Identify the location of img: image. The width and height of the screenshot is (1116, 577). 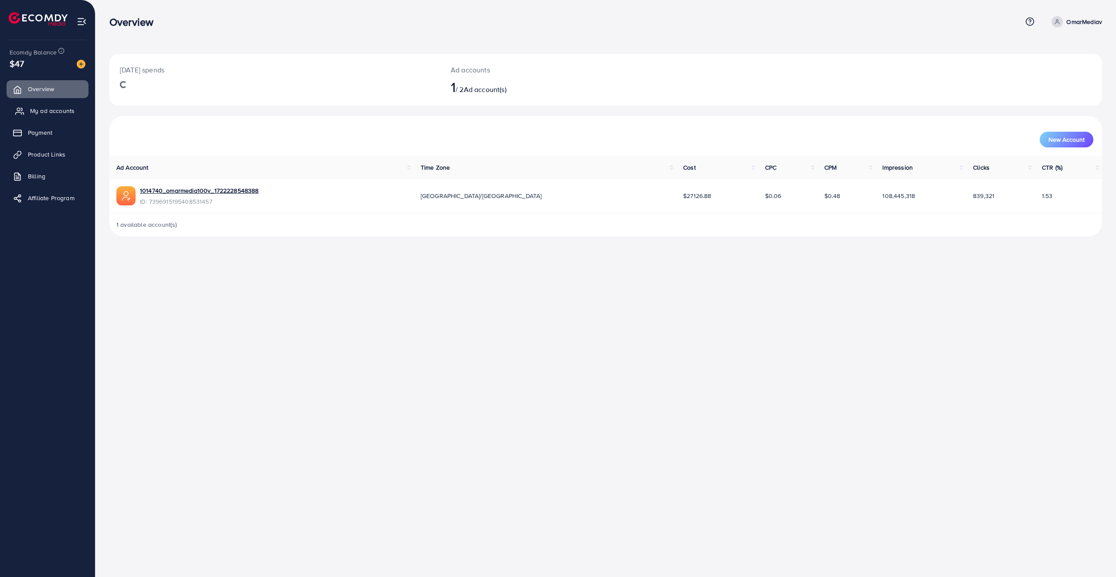
(81, 64).